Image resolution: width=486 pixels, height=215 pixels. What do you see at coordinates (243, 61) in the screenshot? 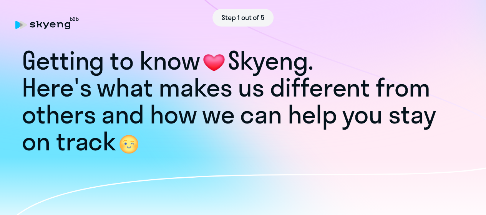
I see `h1: Skyeng.` at bounding box center [243, 61].